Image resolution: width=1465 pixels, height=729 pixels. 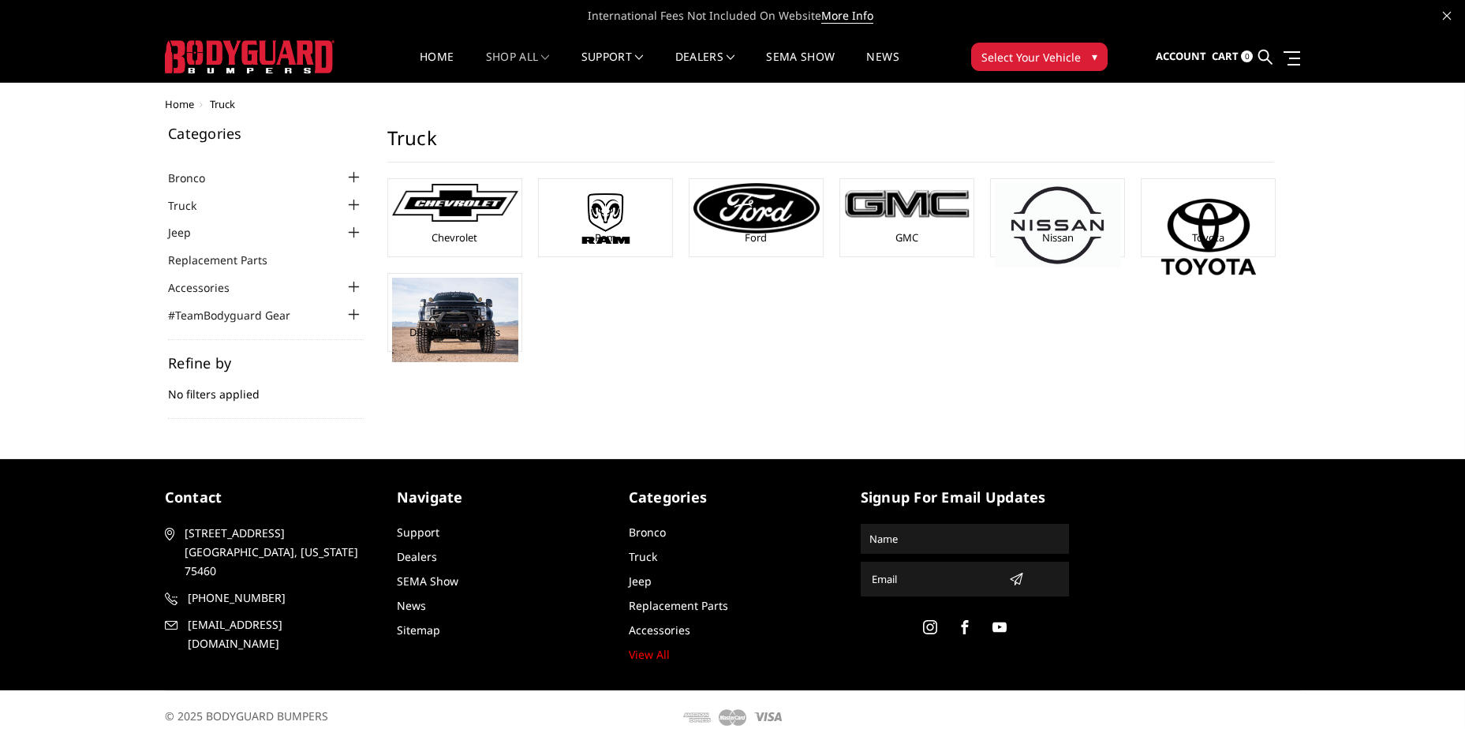 I want to click on a: View All, so click(x=649, y=654).